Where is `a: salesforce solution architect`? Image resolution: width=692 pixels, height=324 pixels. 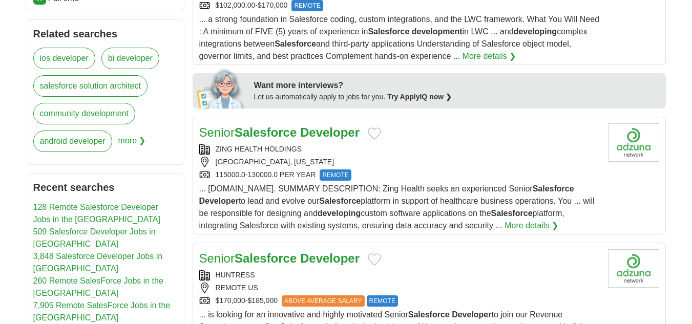
a: salesforce solution architect is located at coordinates (90, 86).